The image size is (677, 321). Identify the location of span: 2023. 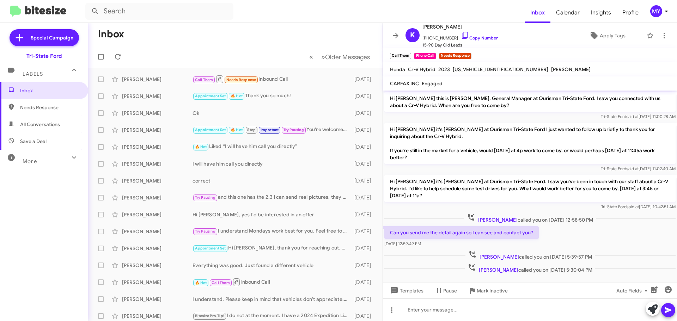
(444, 69).